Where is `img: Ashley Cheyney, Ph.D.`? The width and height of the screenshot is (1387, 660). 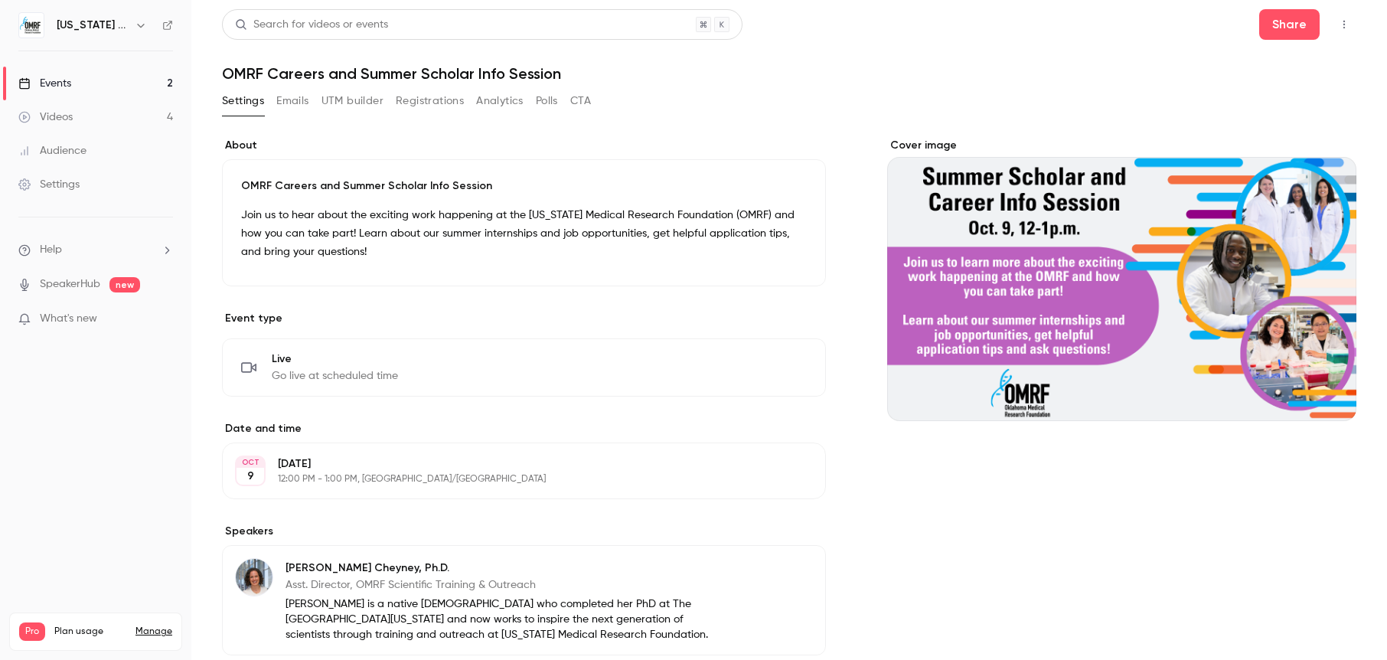
img: Ashley Cheyney, Ph.D. is located at coordinates (254, 577).